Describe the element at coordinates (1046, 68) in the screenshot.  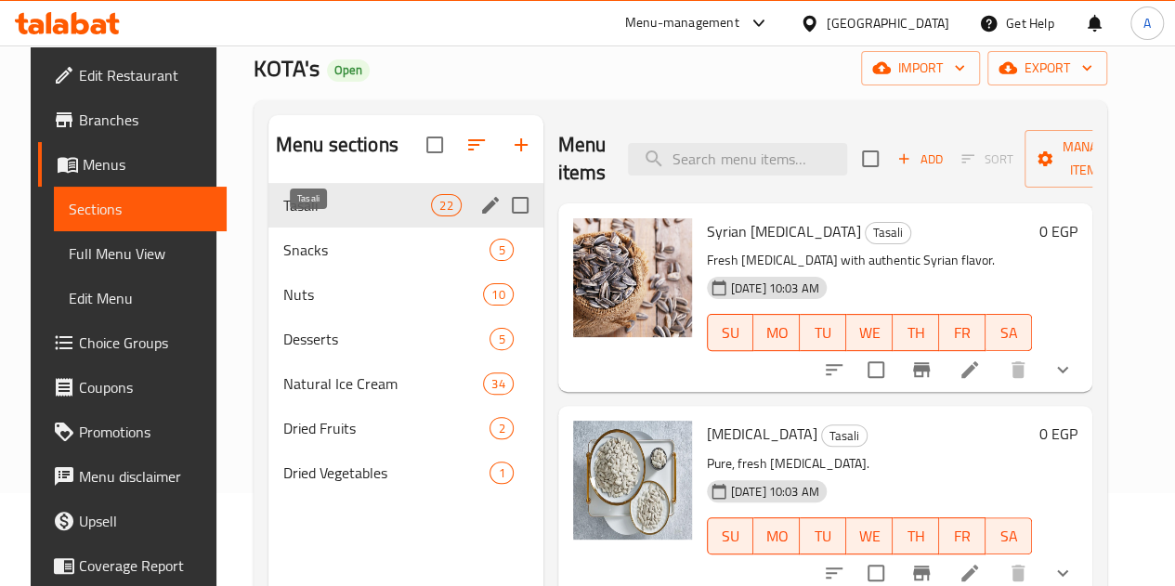
I see `button: export` at that location.